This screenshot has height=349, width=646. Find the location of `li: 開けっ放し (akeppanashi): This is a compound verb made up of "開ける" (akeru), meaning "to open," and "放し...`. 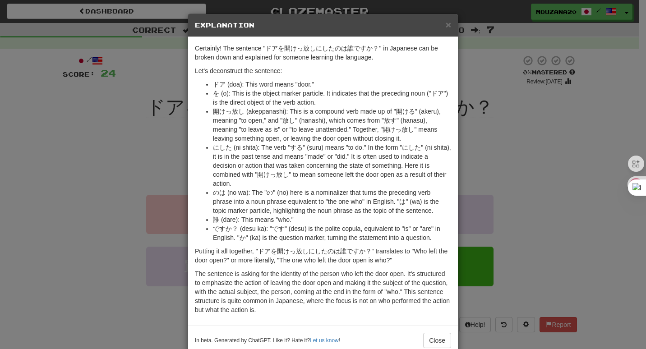

li: 開けっ放し (akeppanashi): This is a compound verb made up of "開ける" (akeru), meaning "to open," and "放し... is located at coordinates (332, 125).